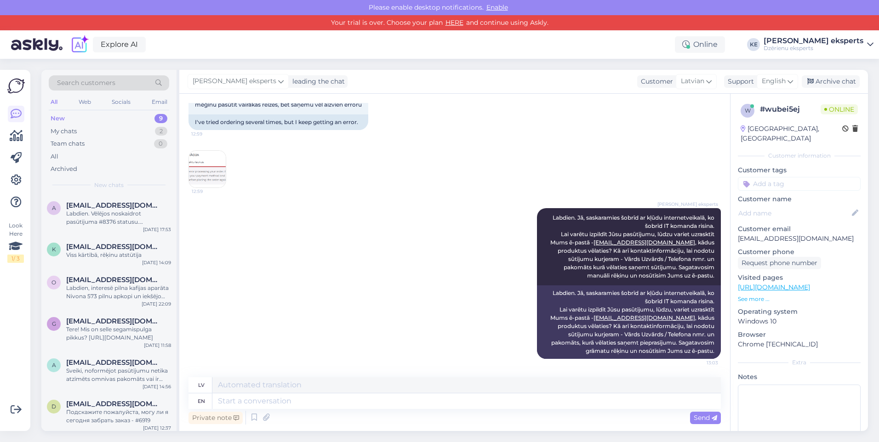 This screenshot has height=442, width=879. Describe the element at coordinates (831, 81) in the screenshot. I see `div: Archive chat` at that location.